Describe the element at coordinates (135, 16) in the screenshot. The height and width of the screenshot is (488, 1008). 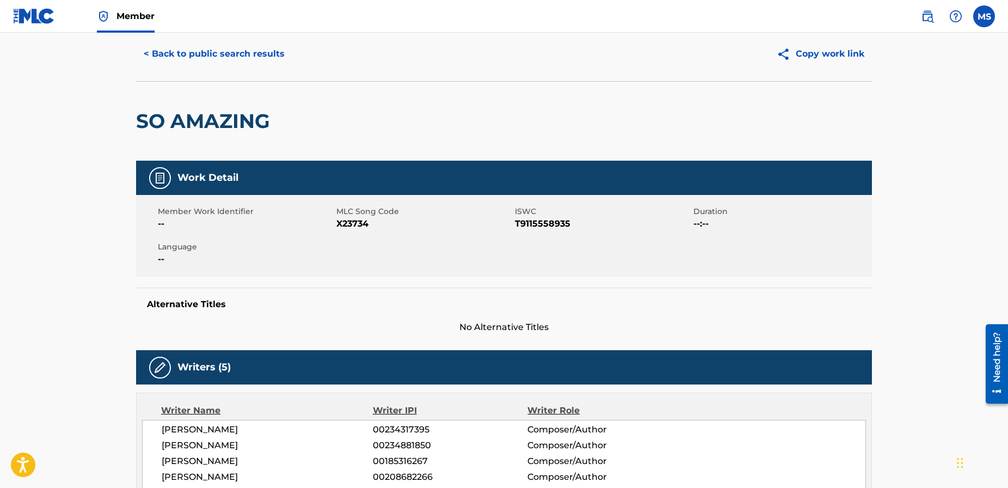
I see `span: Member` at that location.